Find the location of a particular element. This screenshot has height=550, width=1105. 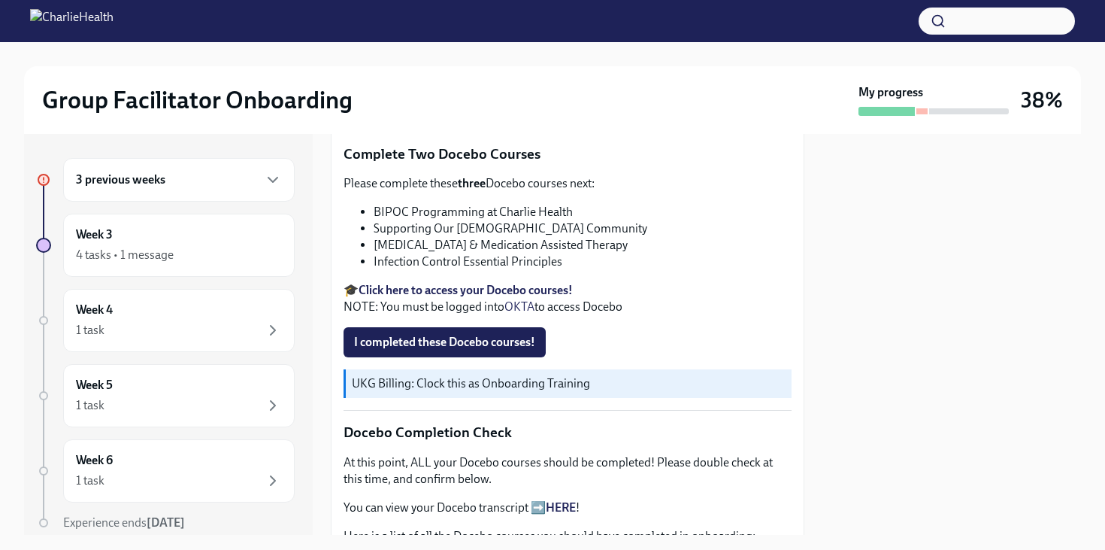

div: 3 previous weeks is located at coordinates (179, 180).